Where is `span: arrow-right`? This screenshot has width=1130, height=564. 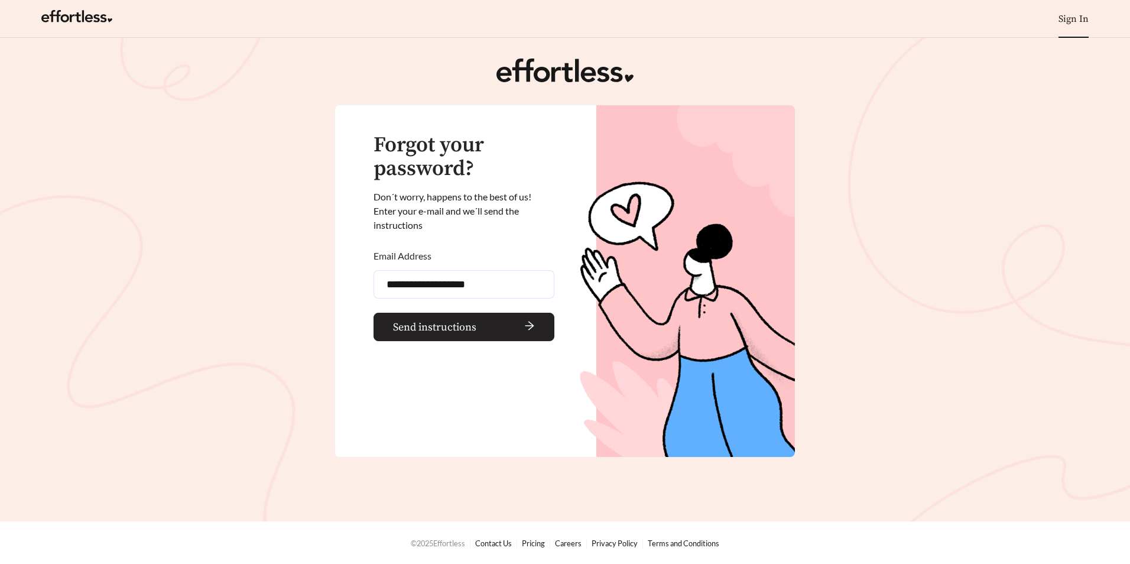 span: arrow-right is located at coordinates (508, 327).